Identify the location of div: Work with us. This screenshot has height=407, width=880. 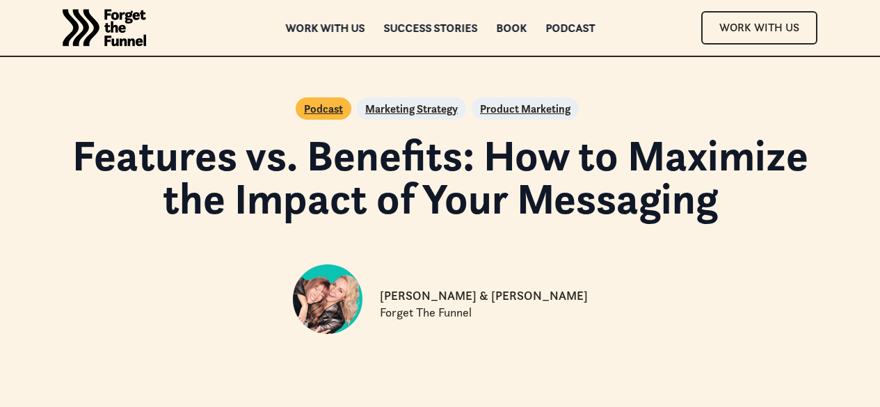
(325, 28).